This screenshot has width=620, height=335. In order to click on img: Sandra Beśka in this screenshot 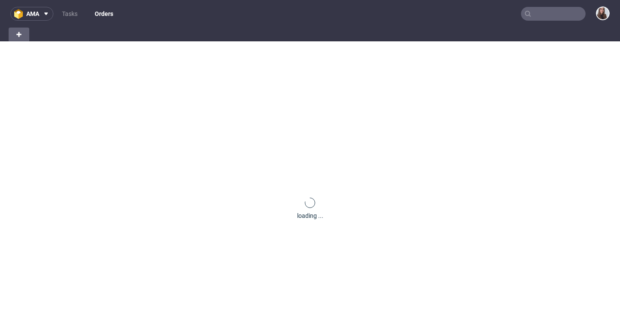, I will do `click(603, 13)`.